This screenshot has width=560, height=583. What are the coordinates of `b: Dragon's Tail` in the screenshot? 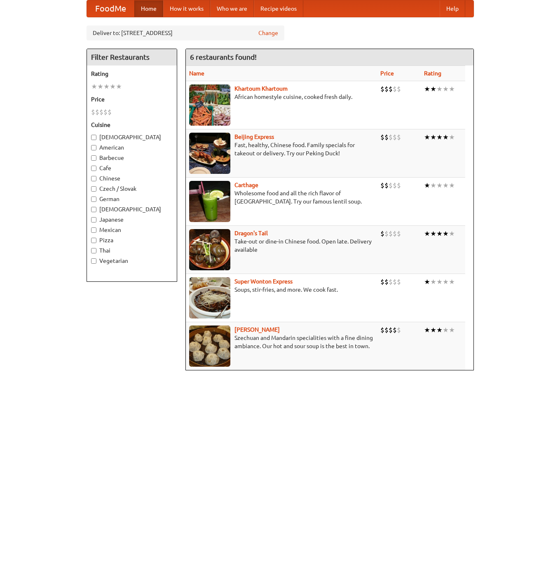 It's located at (251, 233).